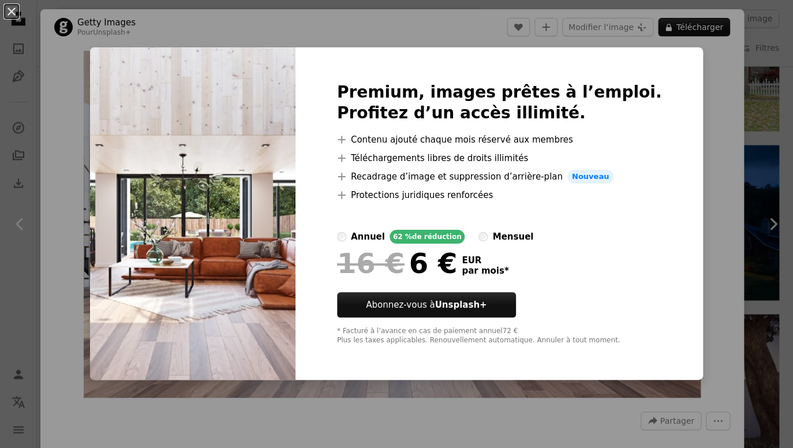 This screenshot has width=793, height=448. Describe the element at coordinates (499, 103) in the screenshot. I see `h2: Premium, images prêtes à l’emploi. Profitez d’un accès illimité.` at that location.